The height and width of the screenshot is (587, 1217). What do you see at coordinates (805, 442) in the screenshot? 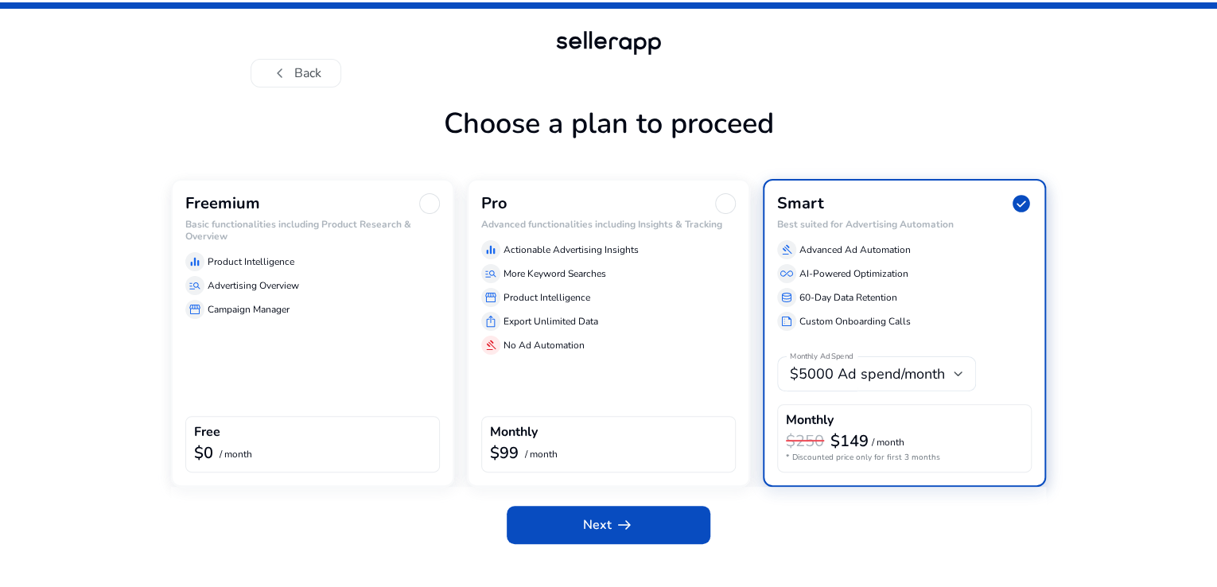
I see `h3: $250` at bounding box center [805, 442].